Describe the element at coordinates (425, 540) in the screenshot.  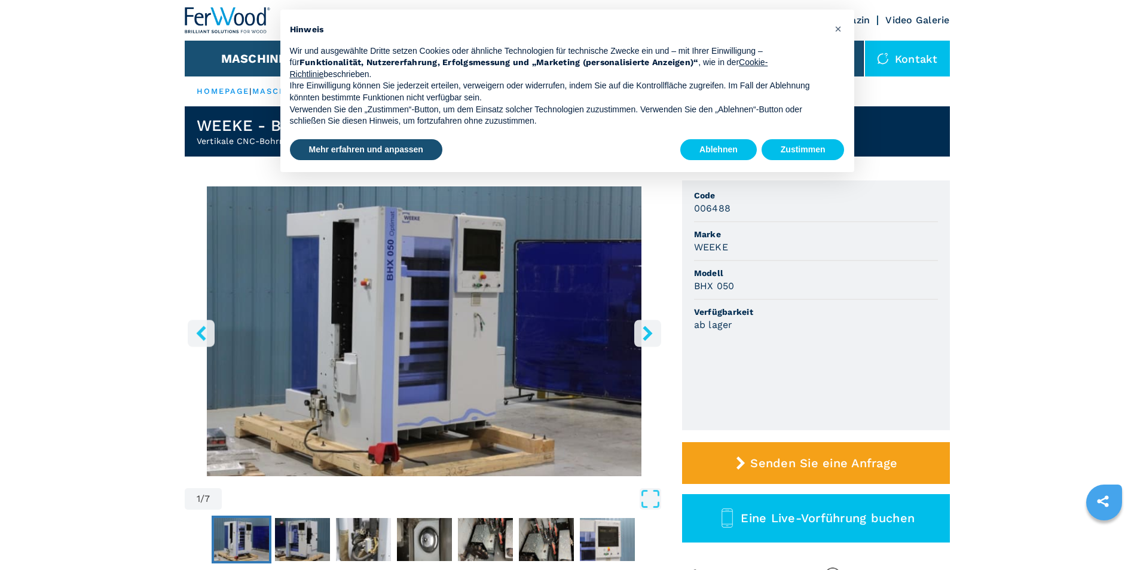
I see `img: 4218422d773397a52365e2eccf911c92` at that location.